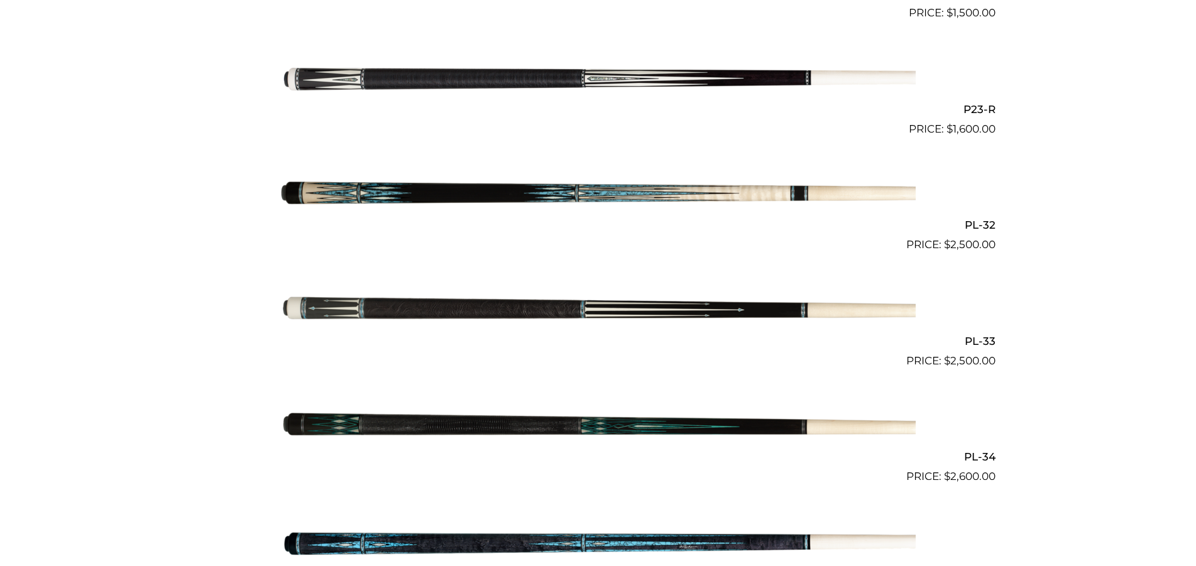  What do you see at coordinates (598, 457) in the screenshot?
I see `h2: PL-34` at bounding box center [598, 457].